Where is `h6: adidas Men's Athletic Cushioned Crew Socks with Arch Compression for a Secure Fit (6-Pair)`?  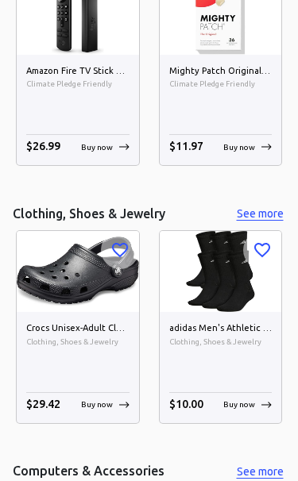
h6: adidas Men's Athletic Cushioned Crew Socks with Arch Compression for a Secure Fit (6-Pair) is located at coordinates (221, 330).